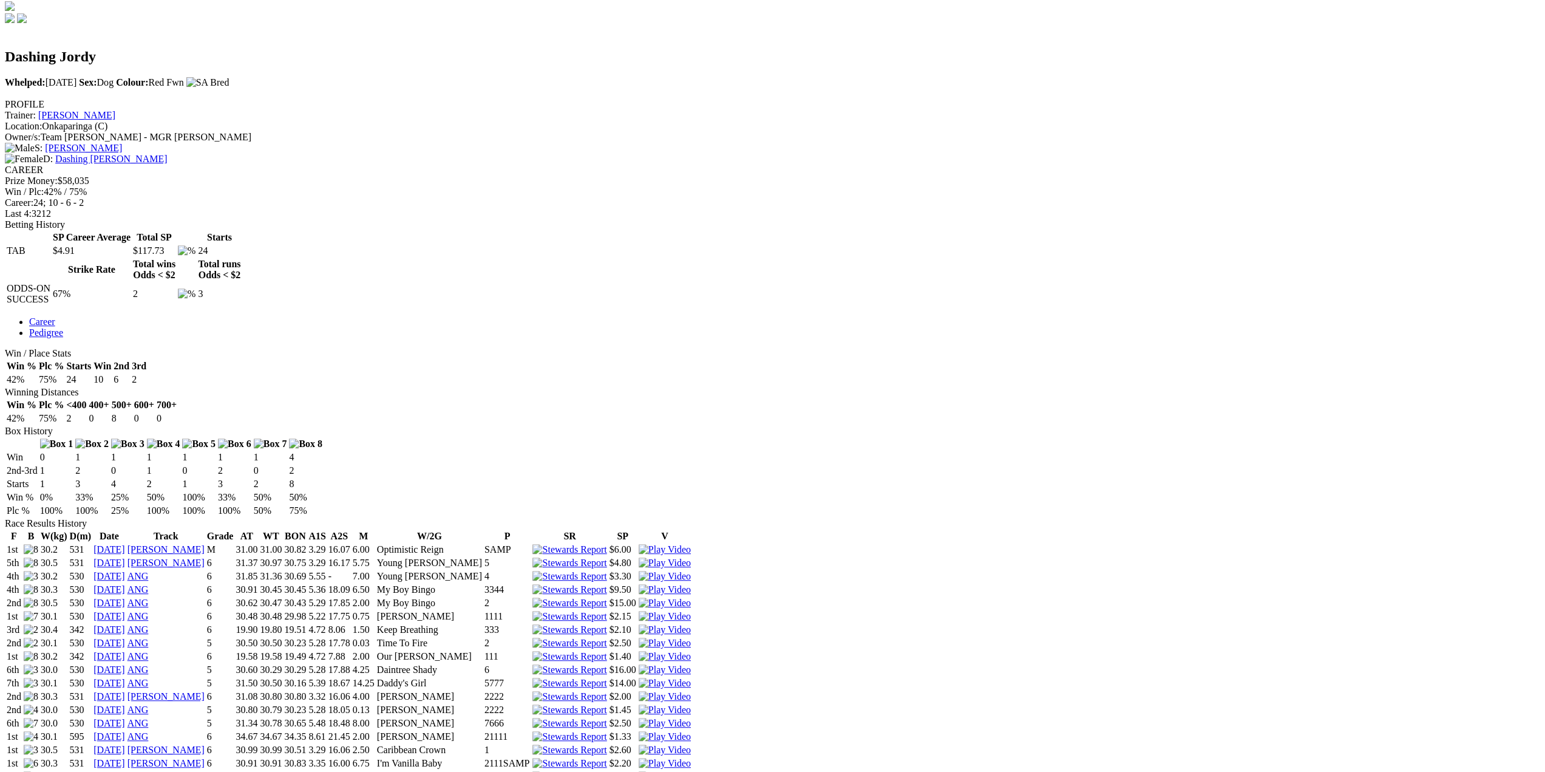 The image size is (1545, 772). What do you see at coordinates (429, 549) in the screenshot?
I see `td: Optimistic Reign` at bounding box center [429, 549].